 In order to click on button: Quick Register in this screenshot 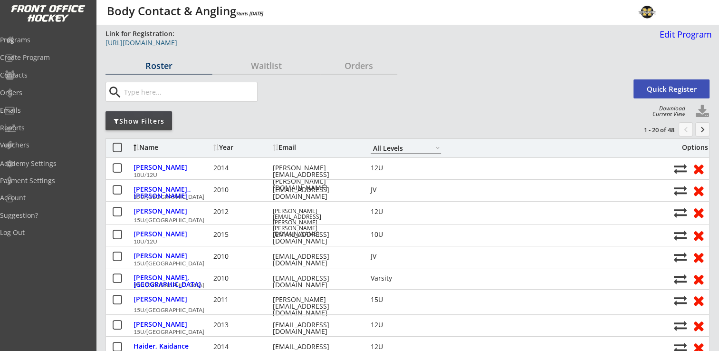, I will do `click(671, 89)`.